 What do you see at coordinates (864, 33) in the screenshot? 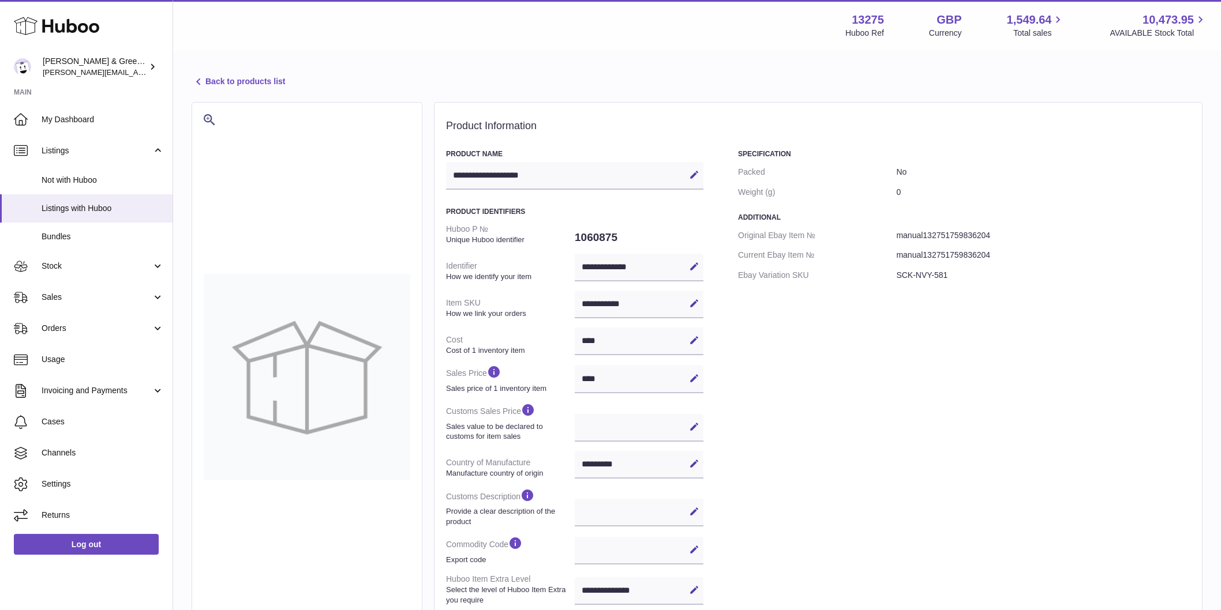
I see `div: Huboo Ref` at bounding box center [864, 33].